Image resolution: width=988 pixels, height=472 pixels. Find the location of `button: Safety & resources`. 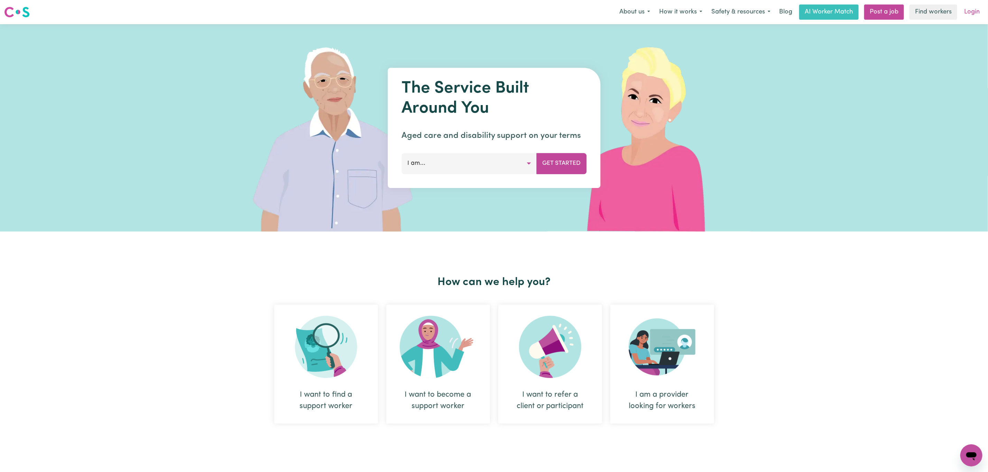

button: Safety & resources is located at coordinates (741, 12).